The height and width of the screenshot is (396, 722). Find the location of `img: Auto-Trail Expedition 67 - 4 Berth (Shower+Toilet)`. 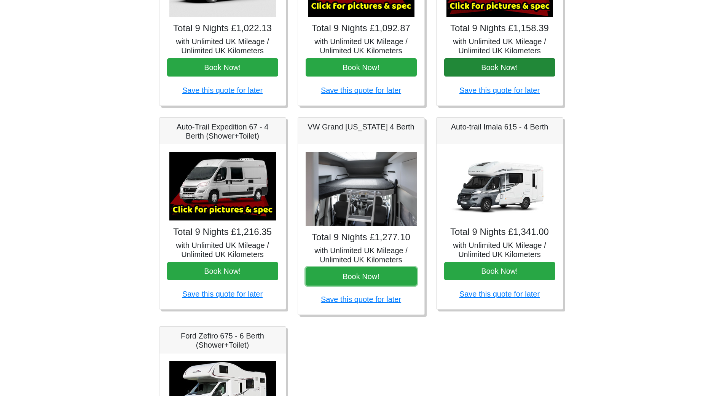

img: Auto-Trail Expedition 67 - 4 Berth (Shower+Toilet) is located at coordinates (223, 186).